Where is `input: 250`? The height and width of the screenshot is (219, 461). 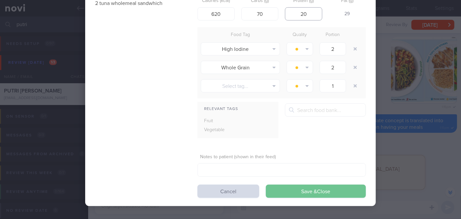 input: 250 is located at coordinates (216, 14).